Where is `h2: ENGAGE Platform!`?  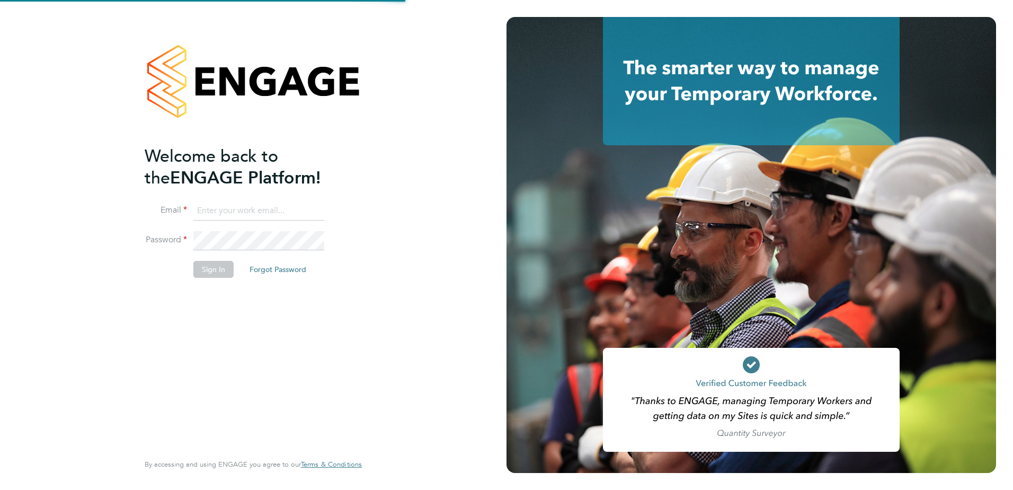
h2: ENGAGE Platform! is located at coordinates (248, 167).